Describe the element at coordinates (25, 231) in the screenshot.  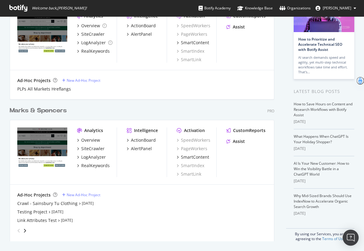
I see `div: angle-right` at that location.